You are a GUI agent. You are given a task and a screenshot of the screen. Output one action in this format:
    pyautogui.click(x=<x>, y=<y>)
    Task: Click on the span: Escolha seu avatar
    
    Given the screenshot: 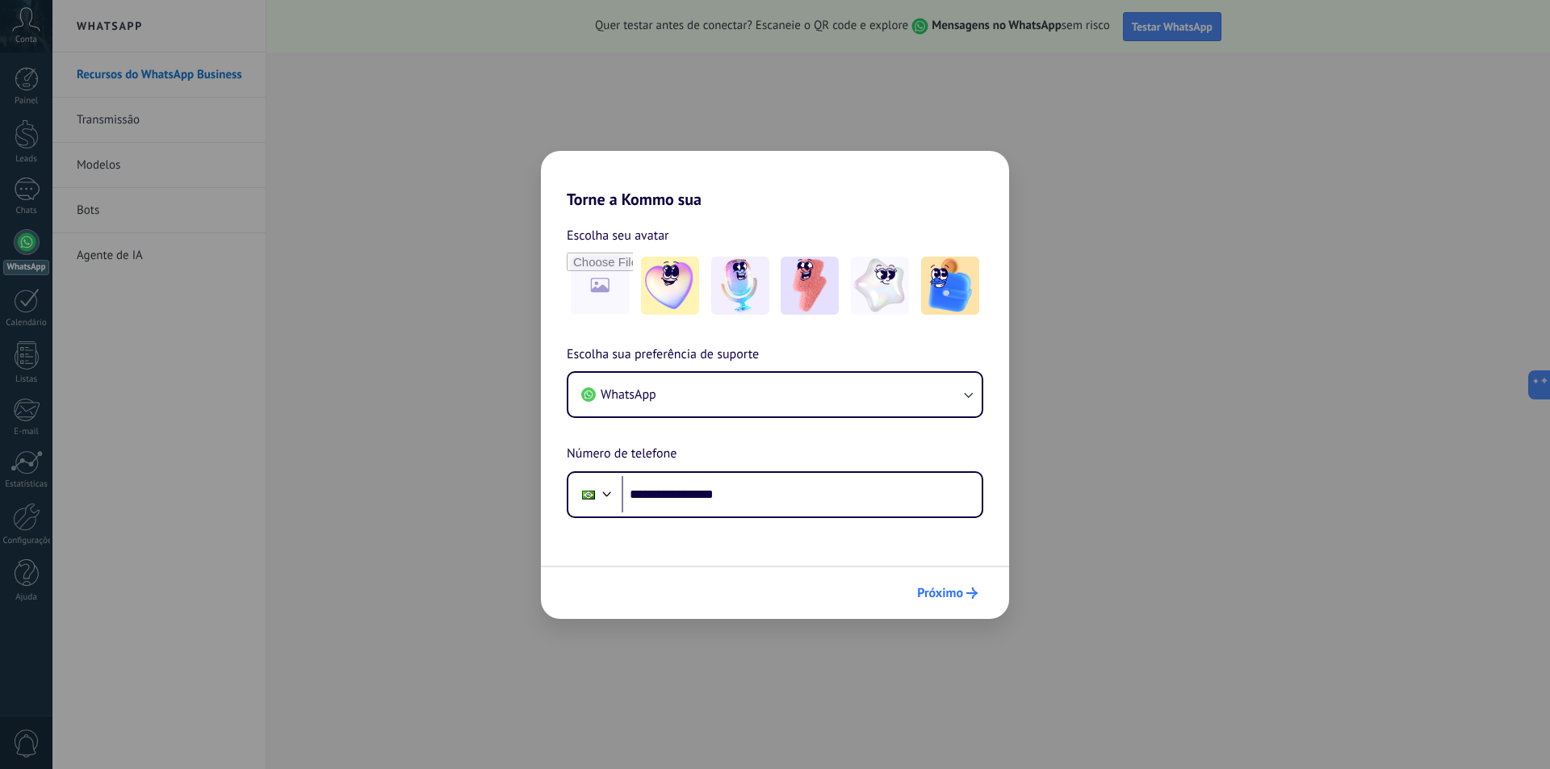 What is the action you would take?
    pyautogui.click(x=618, y=236)
    